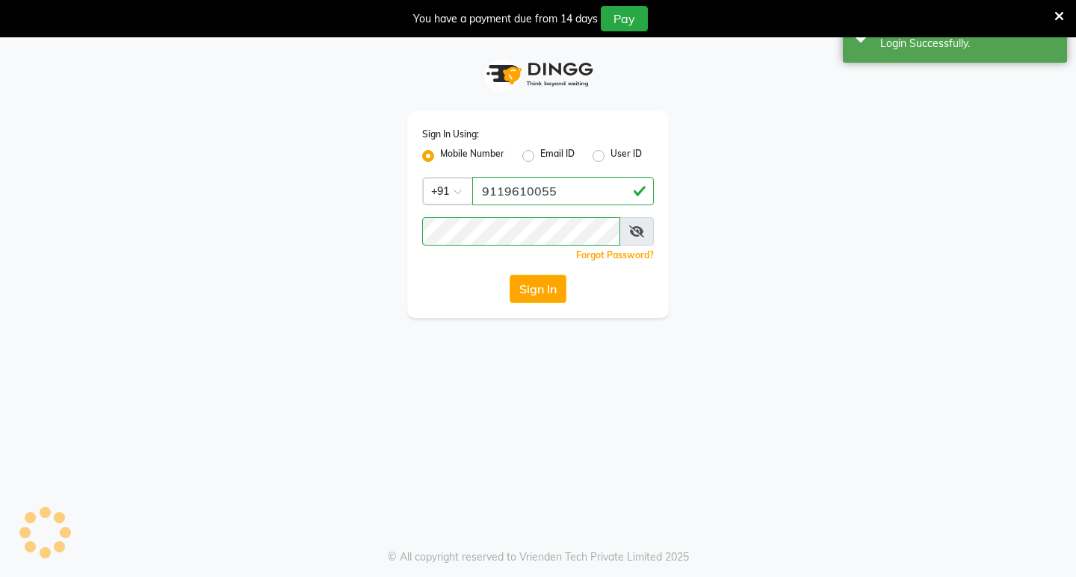 The image size is (1076, 577). I want to click on button: Sign In, so click(538, 289).